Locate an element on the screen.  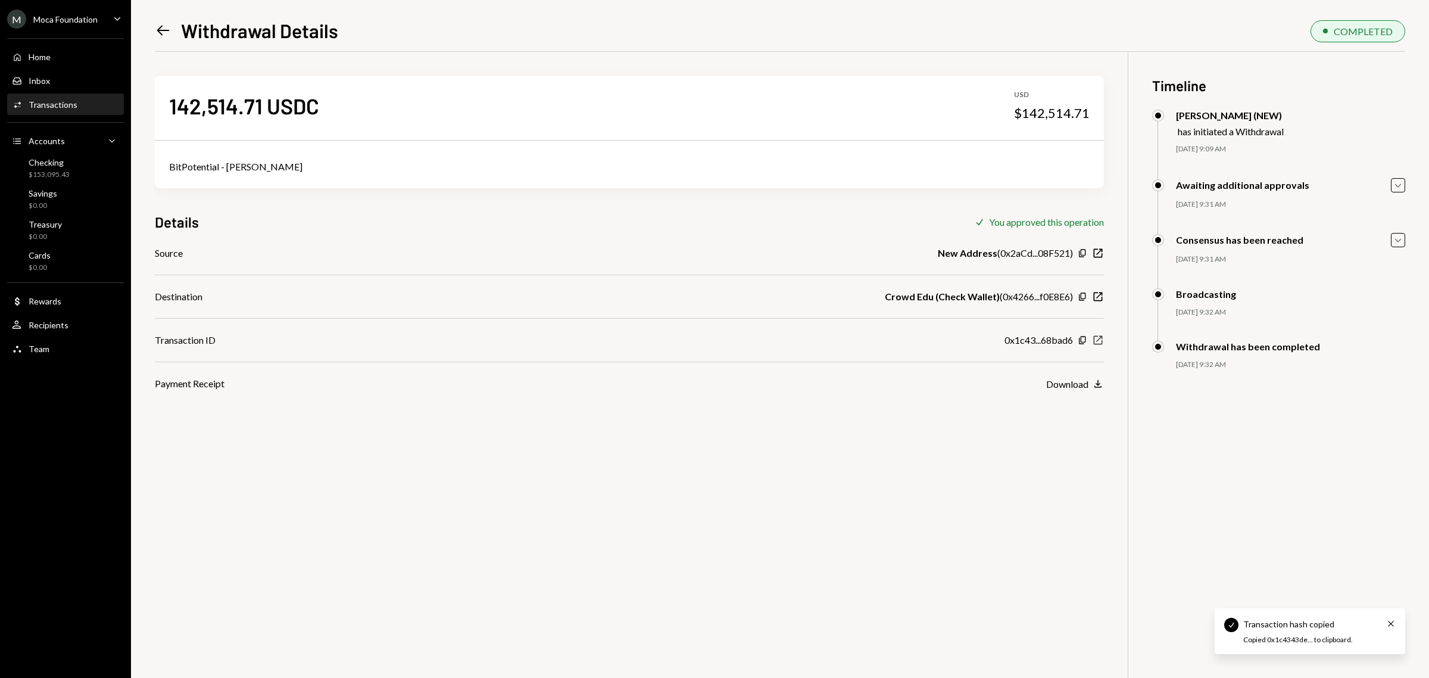
div: ( 0x2aCd...08F521 ) is located at coordinates (1005, 253).